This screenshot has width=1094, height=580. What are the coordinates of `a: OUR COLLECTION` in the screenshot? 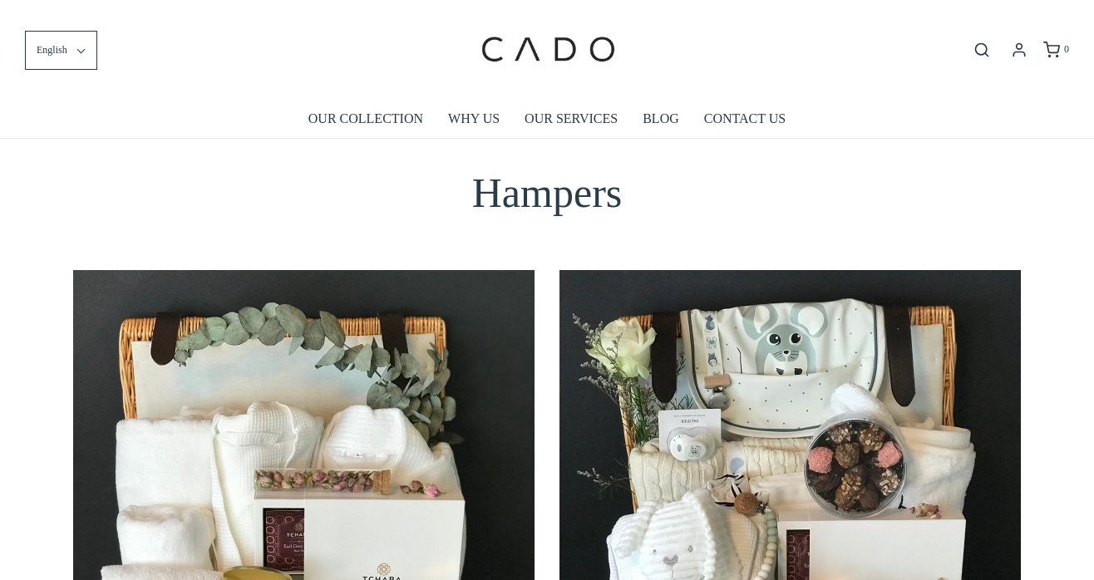 It's located at (366, 119).